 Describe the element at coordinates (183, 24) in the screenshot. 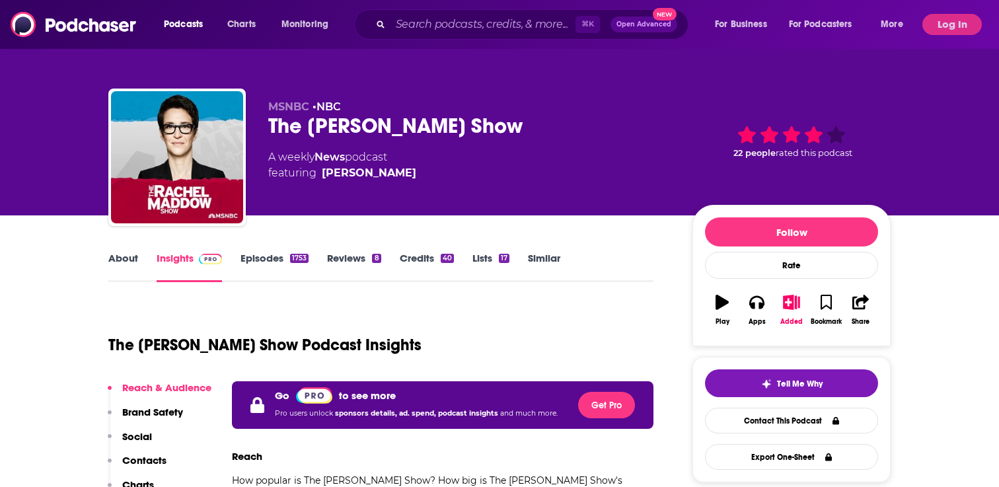

I see `span: Podcasts` at that location.